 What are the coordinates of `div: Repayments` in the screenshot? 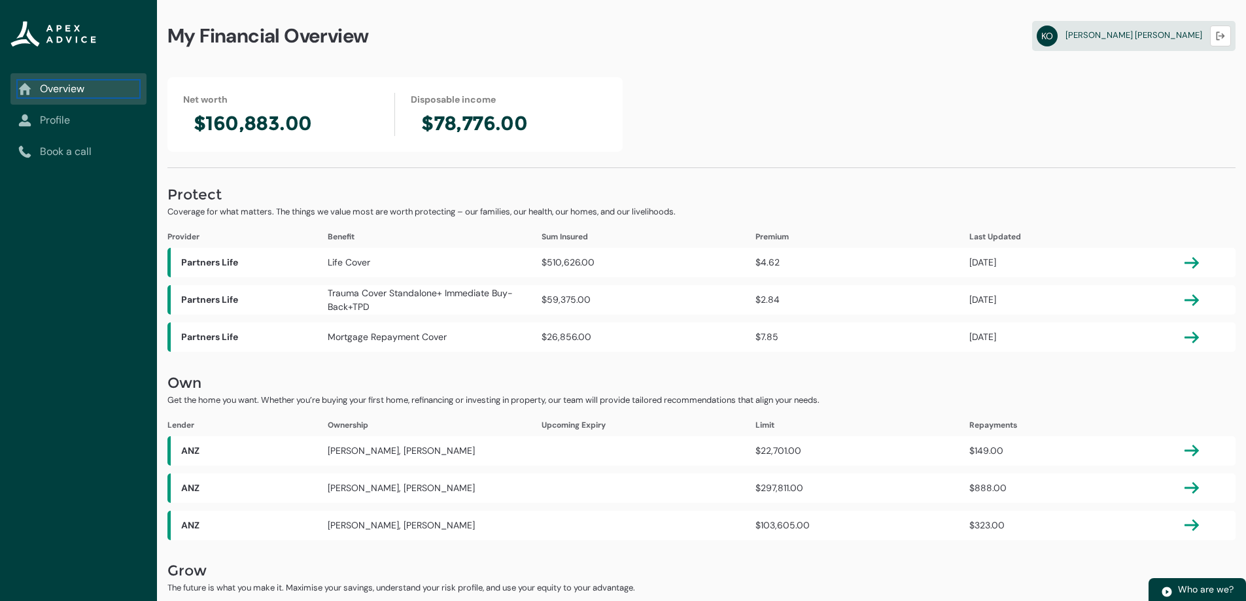 It's located at (1076, 425).